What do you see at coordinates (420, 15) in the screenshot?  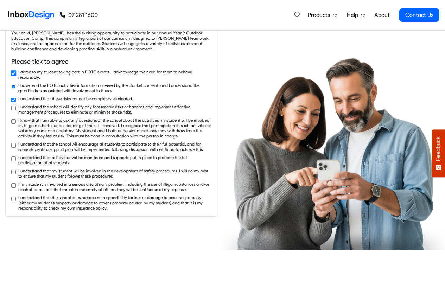 I see `a: Contact Us` at bounding box center [420, 15].